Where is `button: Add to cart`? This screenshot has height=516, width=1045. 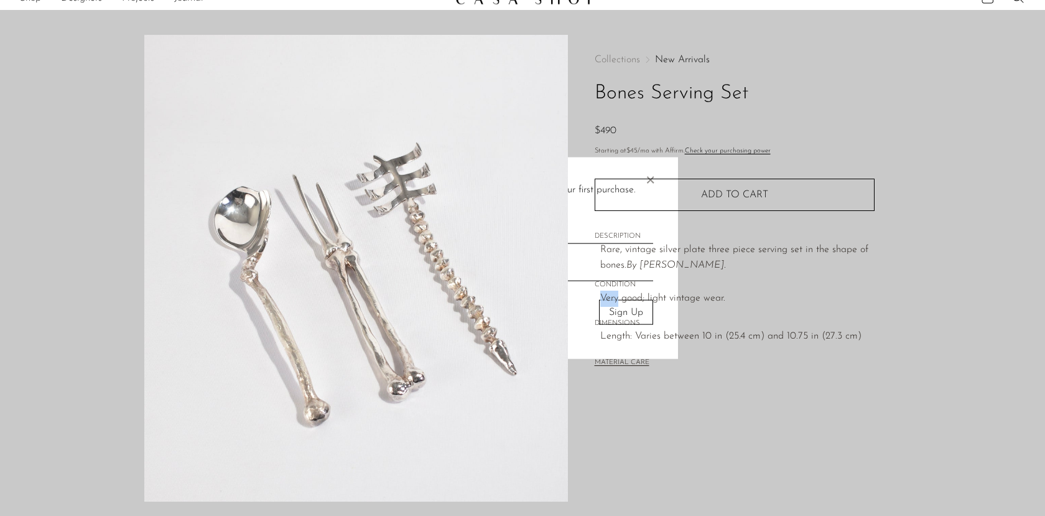
button: Add to cart is located at coordinates (735, 195).